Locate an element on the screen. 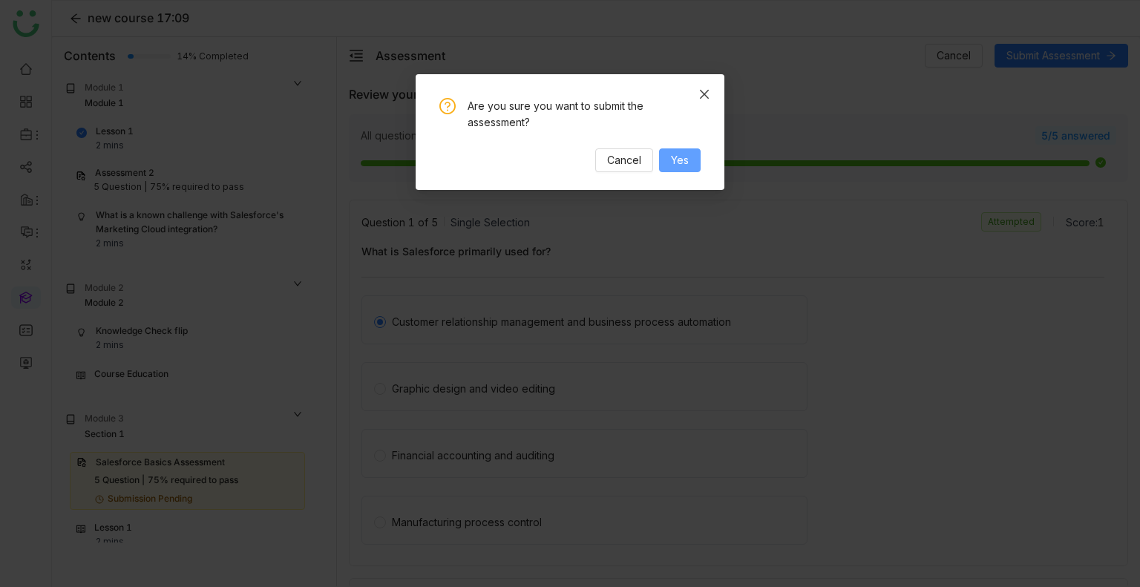  button: Yes is located at coordinates (680, 160).